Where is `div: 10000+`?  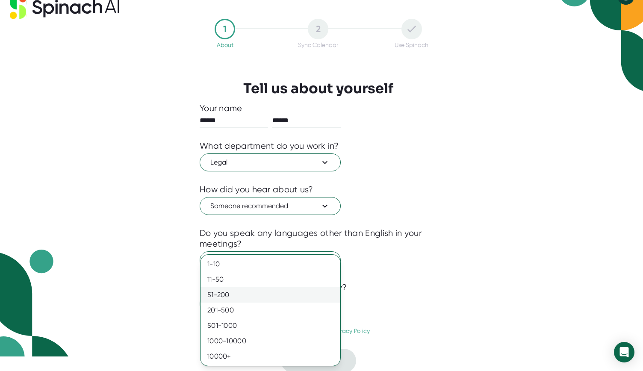 div: 10000+ is located at coordinates (270, 356).